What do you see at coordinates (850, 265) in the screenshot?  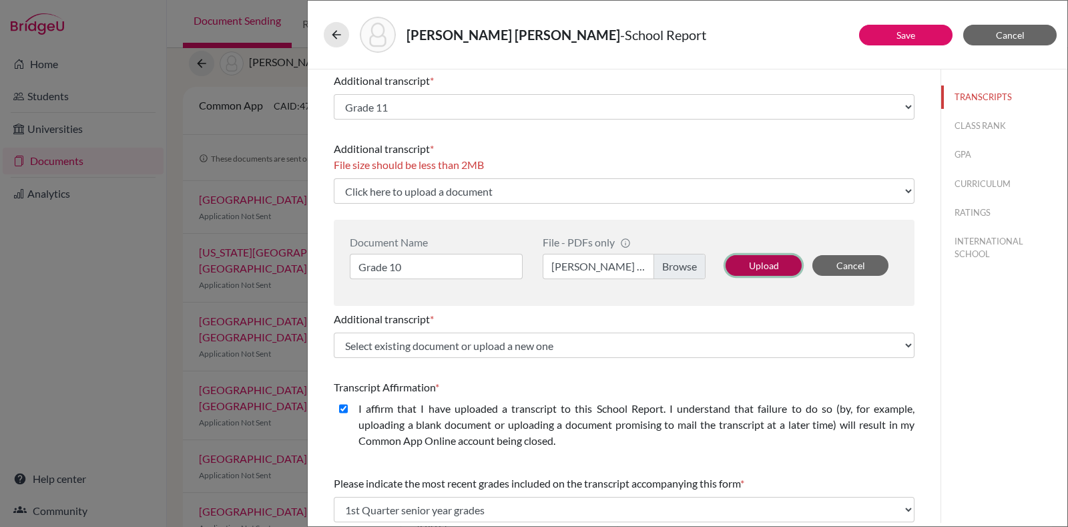 I see `button: Cancel` at bounding box center [850, 265].